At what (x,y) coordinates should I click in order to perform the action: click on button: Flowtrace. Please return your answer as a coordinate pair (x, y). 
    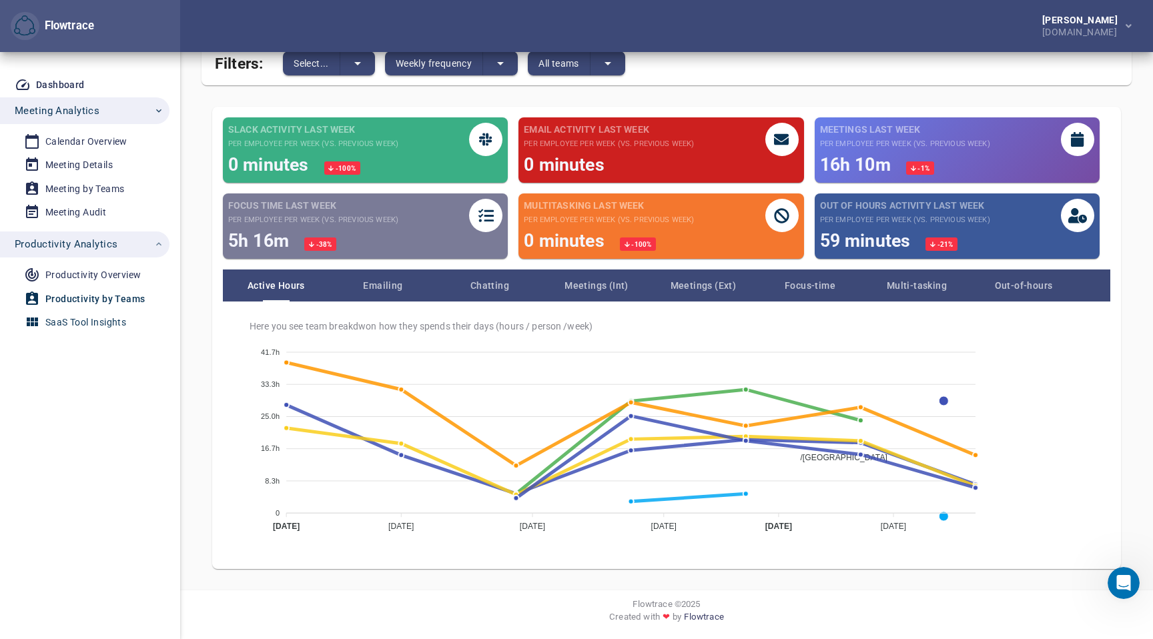
    Looking at the image, I should click on (25, 26).